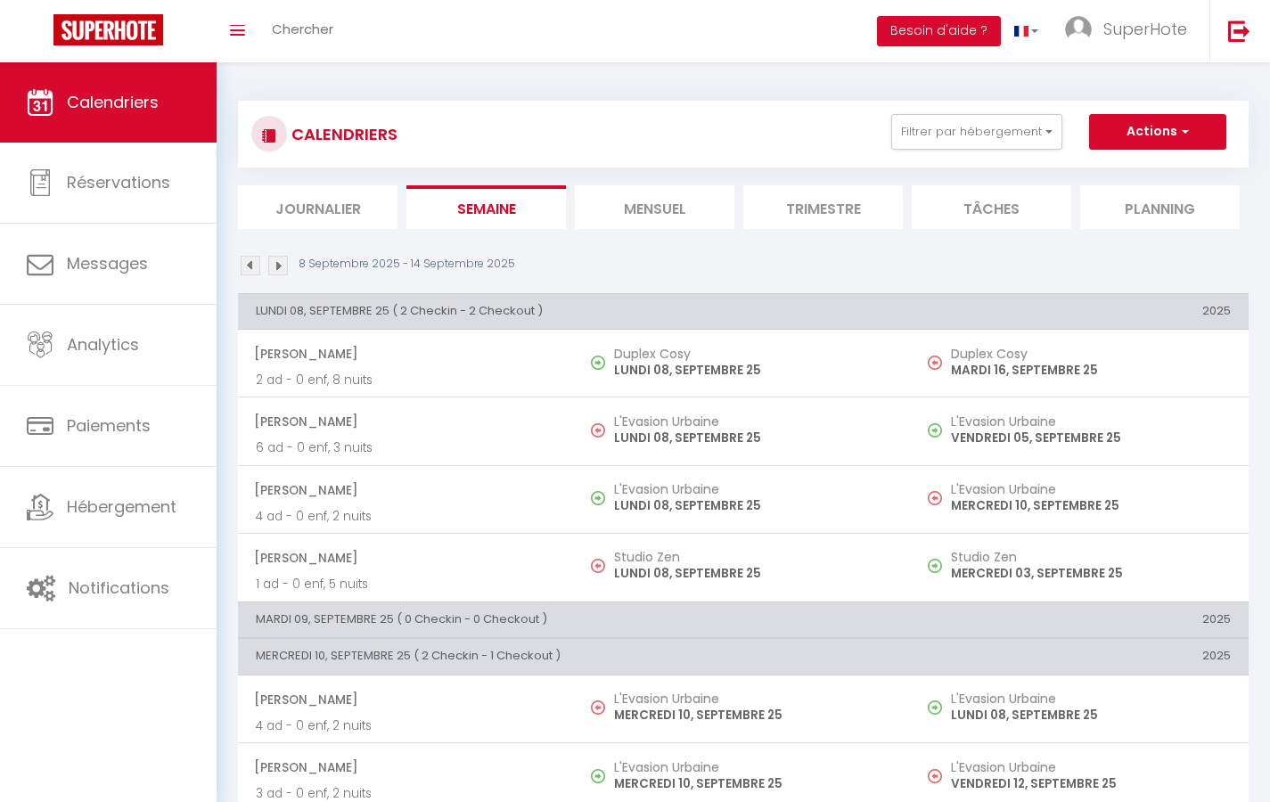 The image size is (1270, 802). I want to click on span: Hébergement, so click(121, 506).